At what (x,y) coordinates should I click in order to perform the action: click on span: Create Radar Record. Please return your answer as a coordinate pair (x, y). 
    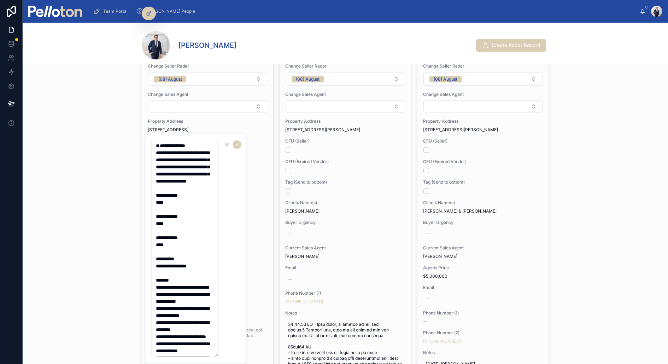
    Looking at the image, I should click on (516, 45).